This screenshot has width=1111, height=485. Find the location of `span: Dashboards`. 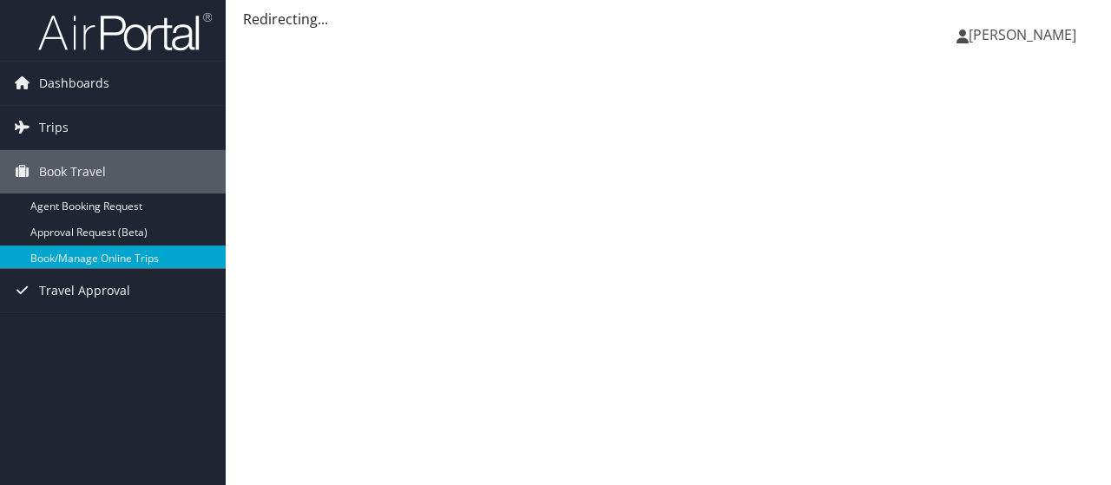

span: Dashboards is located at coordinates (74, 83).